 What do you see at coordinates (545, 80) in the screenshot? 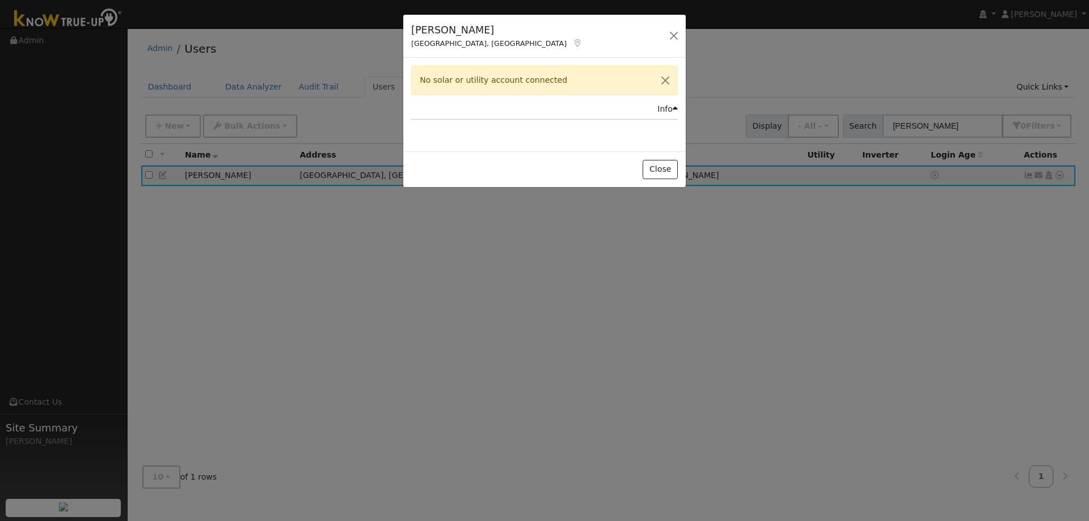
I see `div: No solar or utility account connected` at bounding box center [545, 80].